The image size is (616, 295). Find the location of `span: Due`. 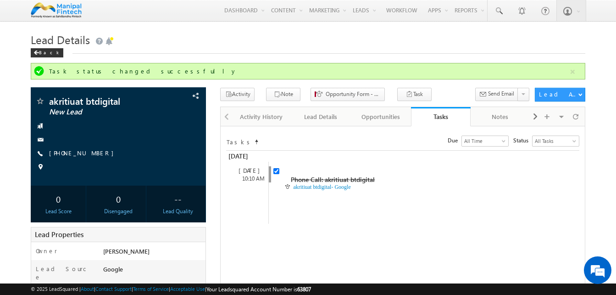

span: Due is located at coordinates (455, 140).